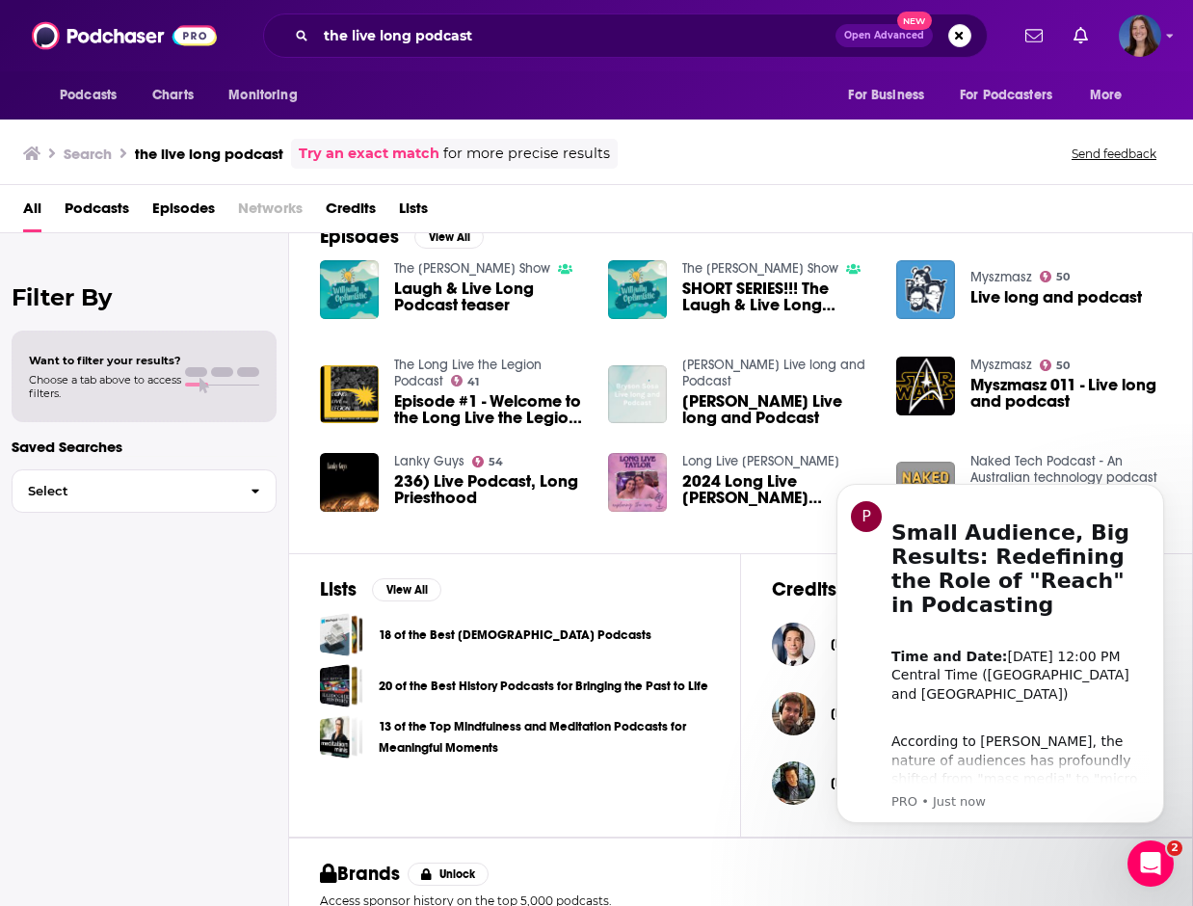 The width and height of the screenshot is (1193, 906). I want to click on span: 54, so click(495, 462).